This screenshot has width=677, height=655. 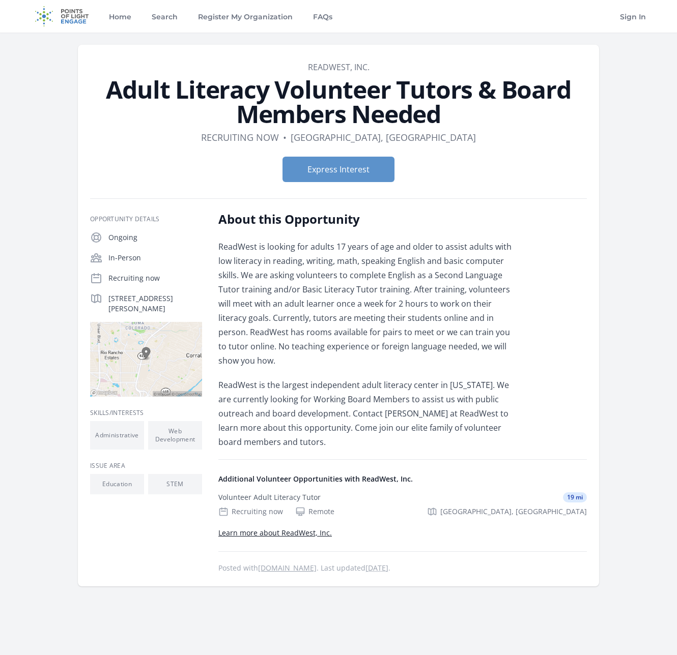 What do you see at coordinates (314, 512) in the screenshot?
I see `div: Remote` at bounding box center [314, 512].